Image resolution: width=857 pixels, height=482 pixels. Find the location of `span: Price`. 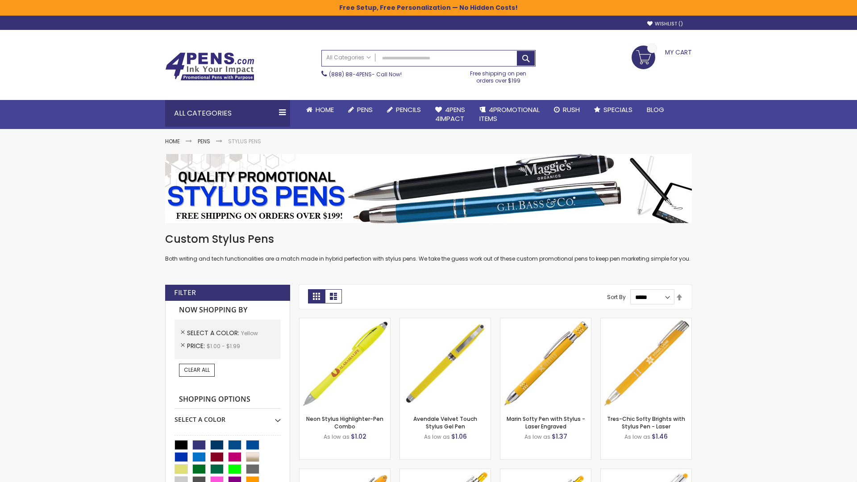

span: Price is located at coordinates (197, 346).